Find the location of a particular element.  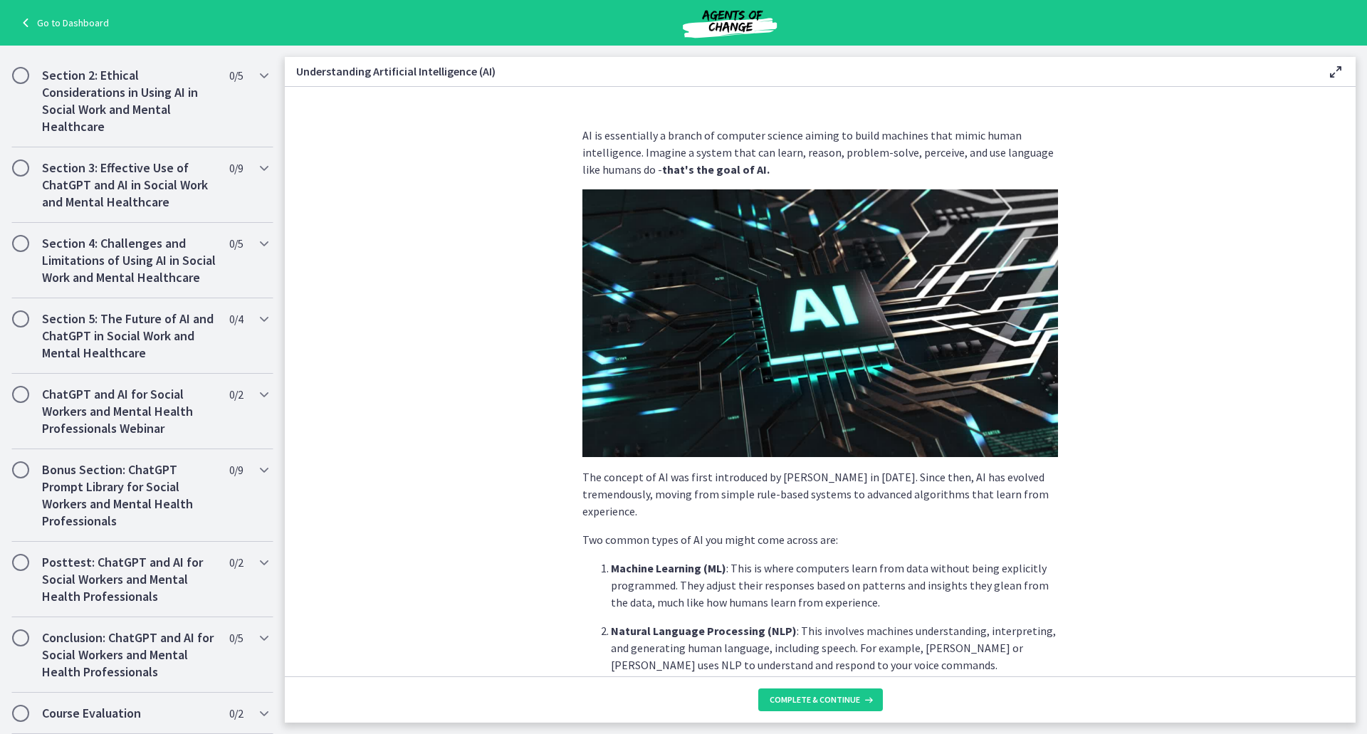

p: : This involves machines understanding, interpreting, and generating human language, including sp... is located at coordinates (834, 648).